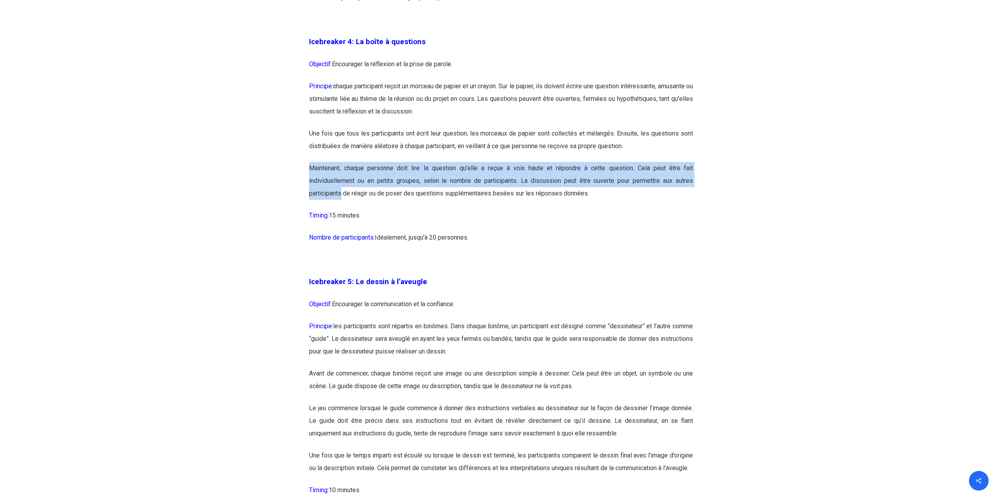  I want to click on p: les participants sont répartis en binômes. Dans chaque binôme, un participant est désigné comme “..., so click(501, 343).